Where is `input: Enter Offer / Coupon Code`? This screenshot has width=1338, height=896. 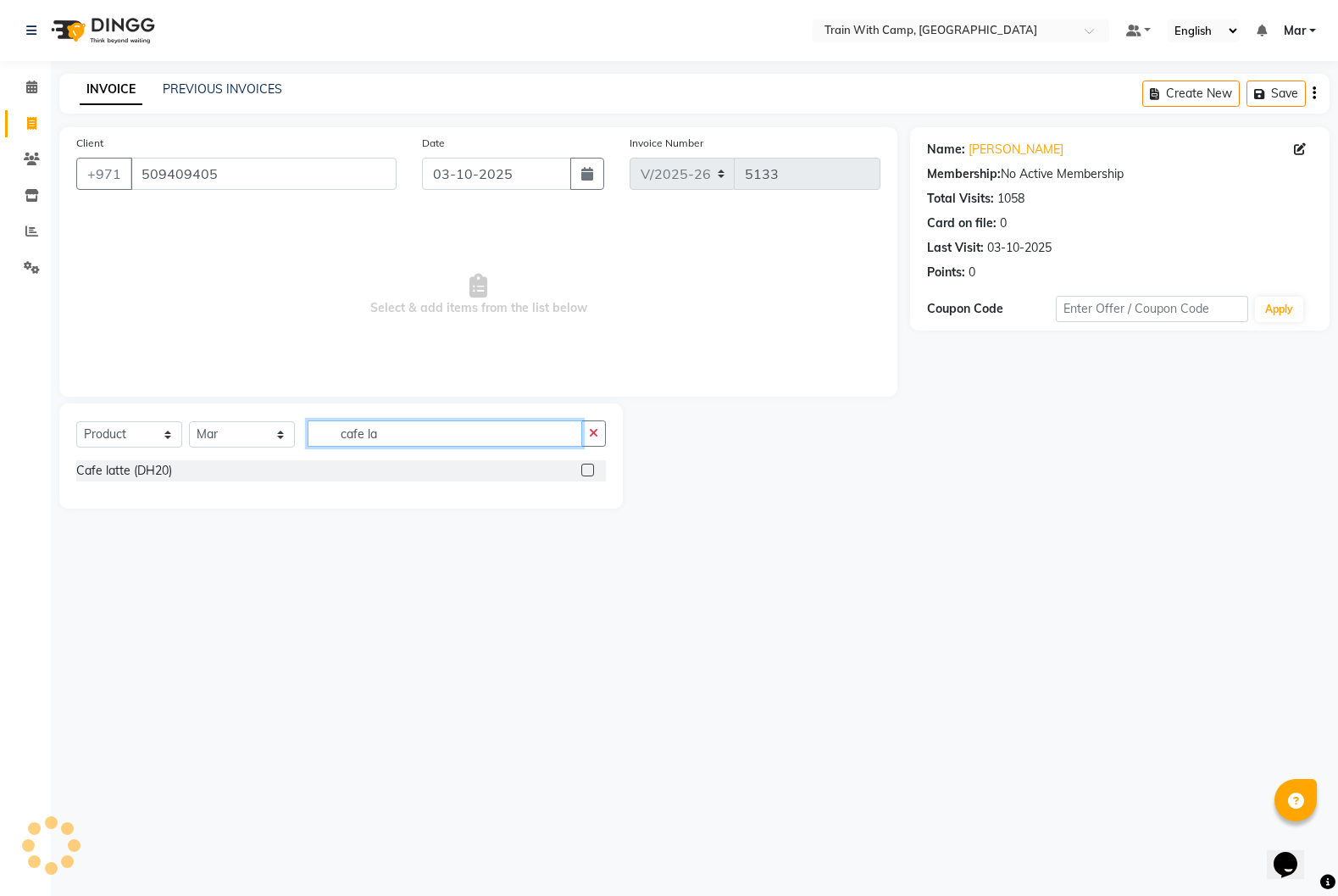 input: Enter Offer / Coupon Code is located at coordinates (1152, 308).